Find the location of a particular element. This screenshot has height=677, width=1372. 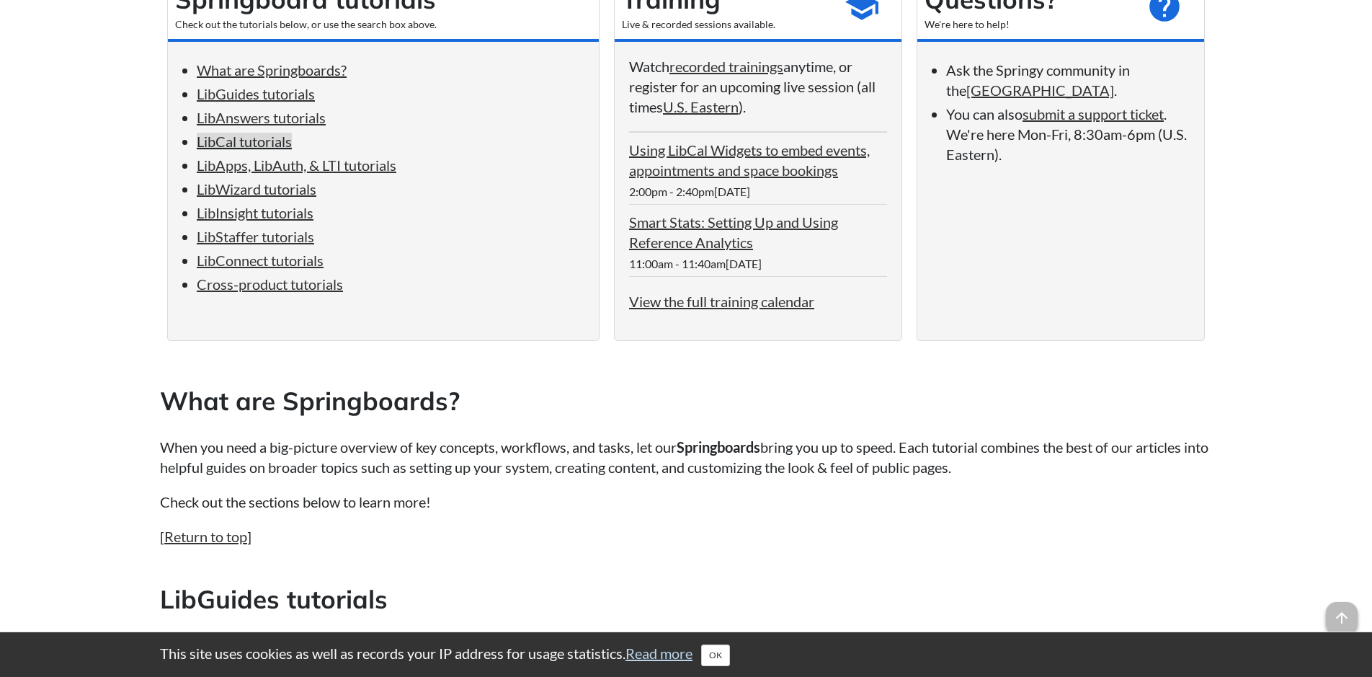

strong: Springboards is located at coordinates (718, 447).